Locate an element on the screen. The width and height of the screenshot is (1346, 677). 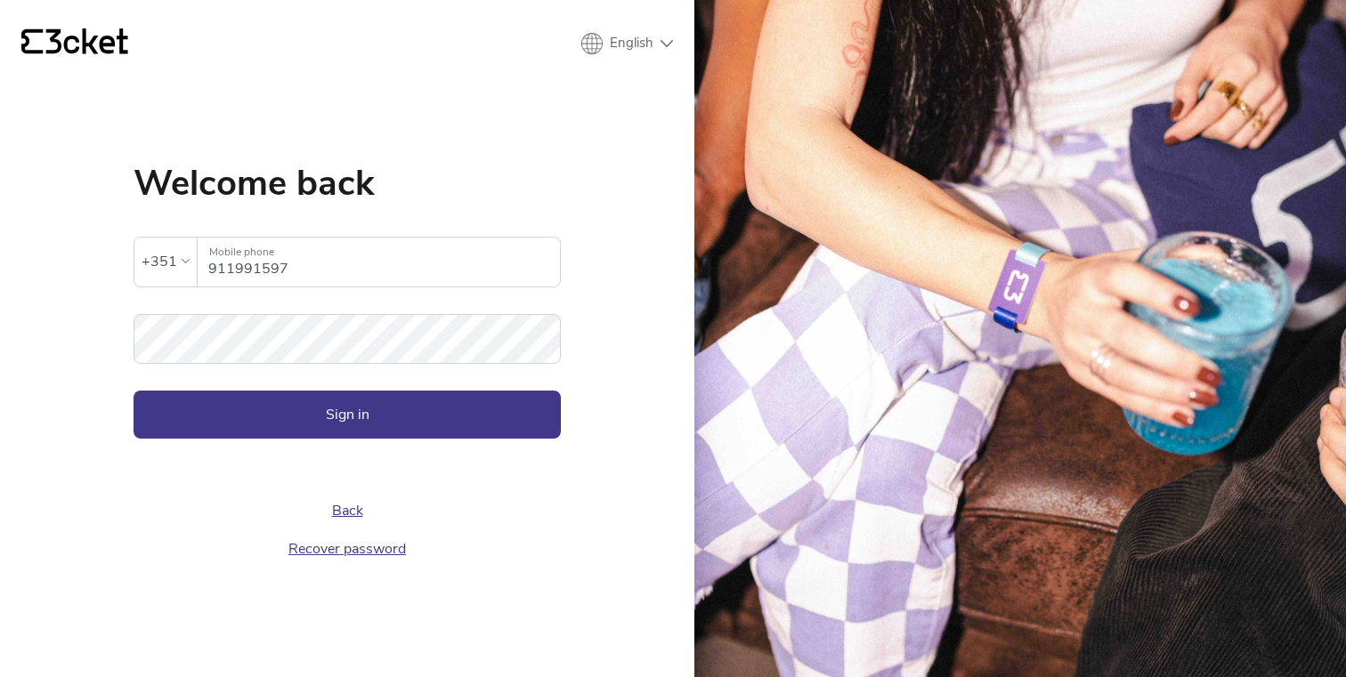
label: Password is located at coordinates (347, 328).